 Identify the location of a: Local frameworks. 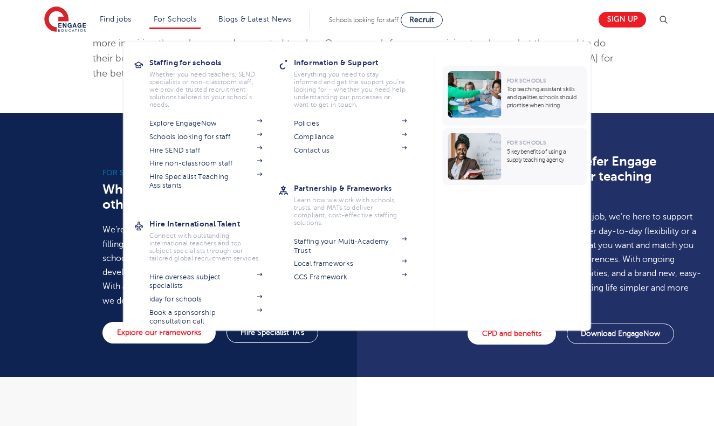
(351, 264).